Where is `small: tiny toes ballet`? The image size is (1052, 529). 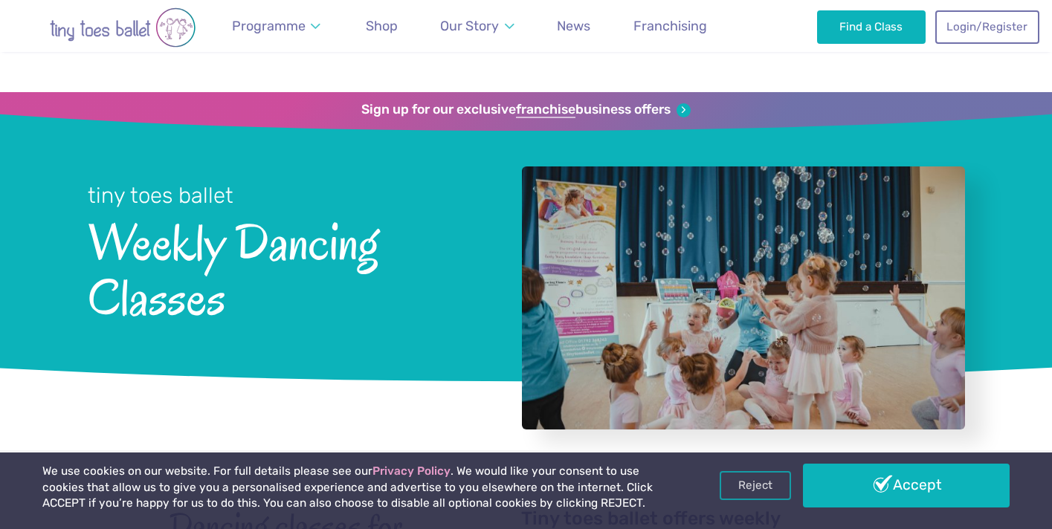
small: tiny toes ballet is located at coordinates (161, 195).